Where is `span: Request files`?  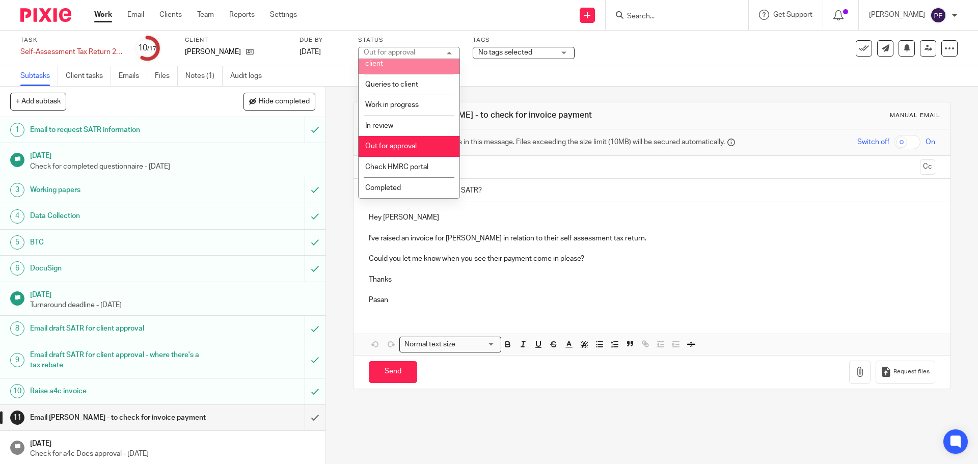 span: Request files is located at coordinates (911, 372).